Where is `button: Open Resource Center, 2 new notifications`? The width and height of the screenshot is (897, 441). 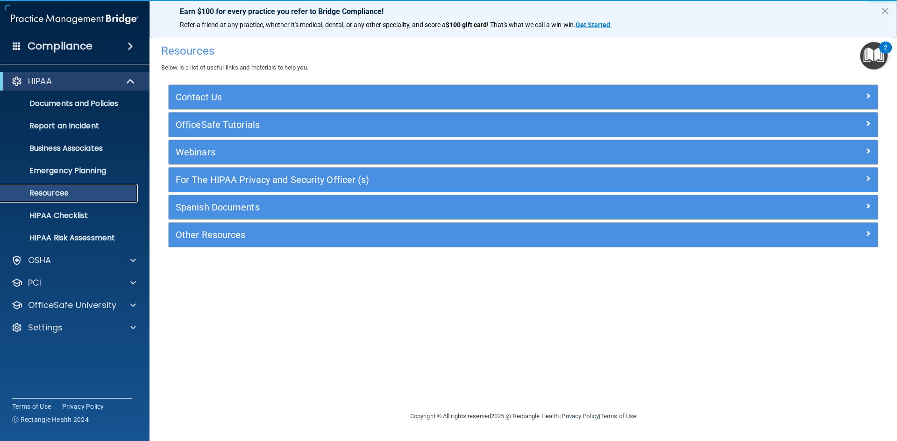 button: Open Resource Center, 2 new notifications is located at coordinates (873, 56).